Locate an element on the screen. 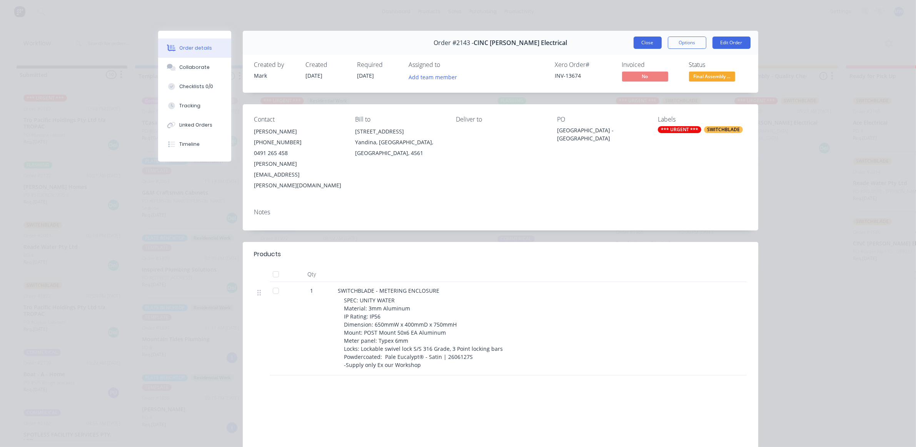  span: SWITCHBLADE - METERING ENCLOSURE is located at coordinates (389, 291).